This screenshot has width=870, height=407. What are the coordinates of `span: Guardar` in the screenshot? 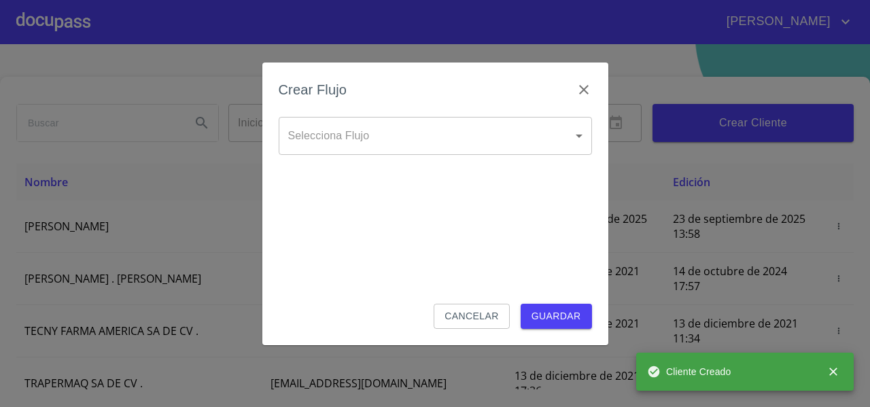 It's located at (556, 316).